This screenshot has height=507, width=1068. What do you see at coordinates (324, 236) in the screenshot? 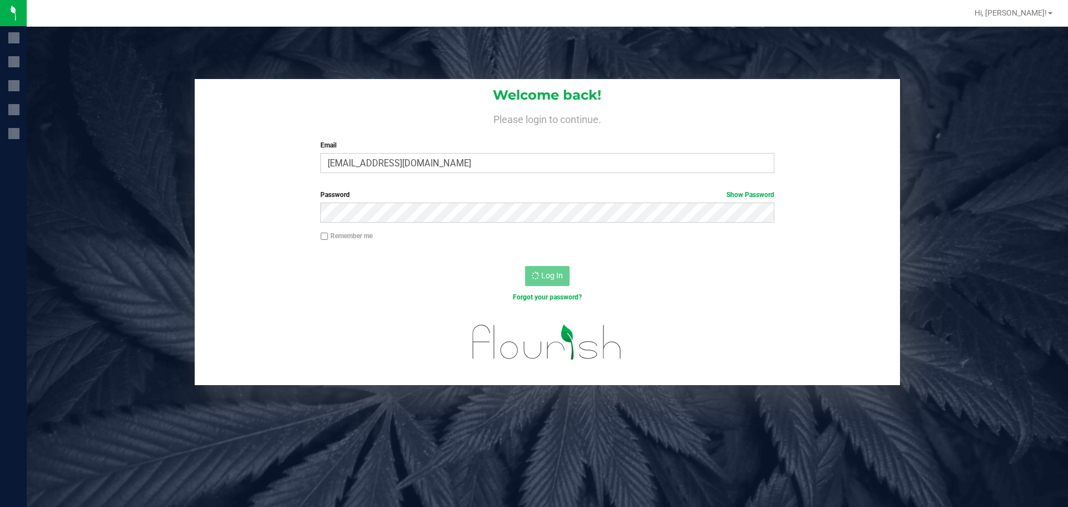
I see `input: Remember me` at bounding box center [324, 236].